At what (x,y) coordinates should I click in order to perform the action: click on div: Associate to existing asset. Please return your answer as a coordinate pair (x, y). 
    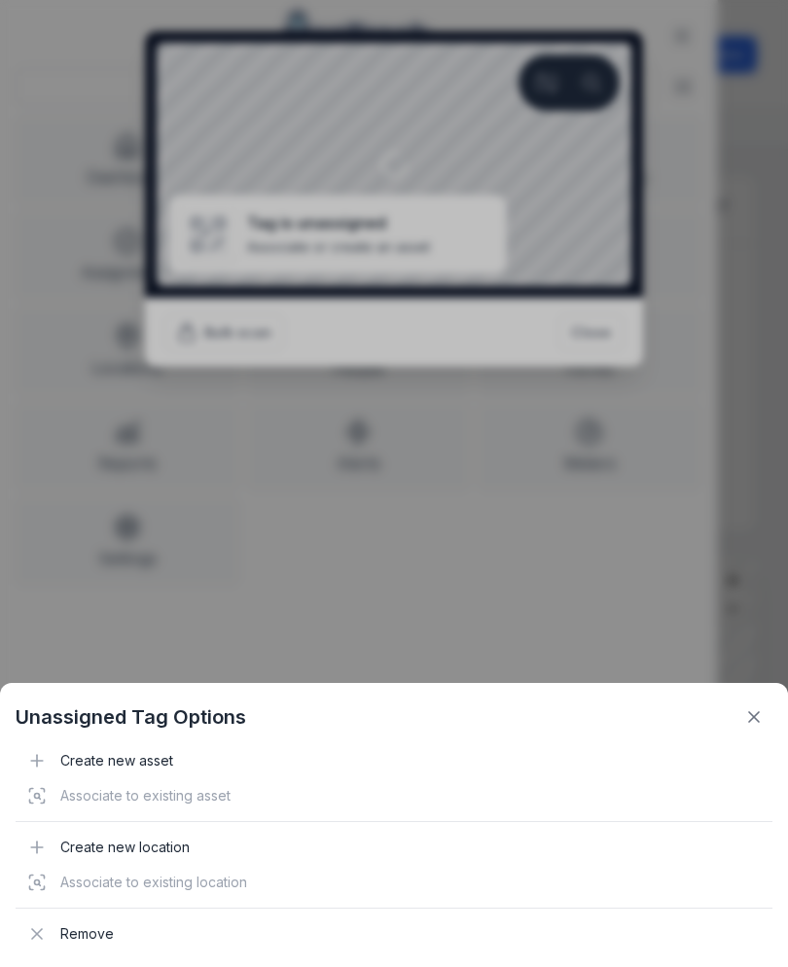
    Looking at the image, I should click on (394, 796).